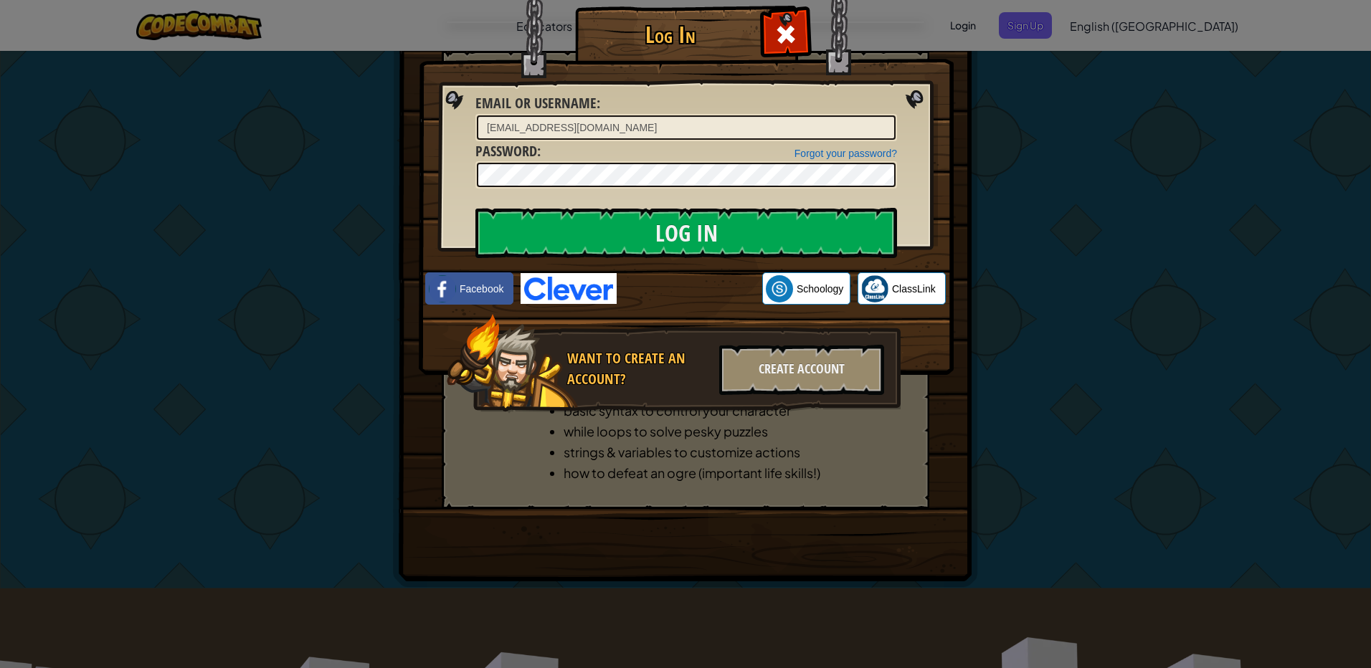 The image size is (1371, 668). What do you see at coordinates (686, 233) in the screenshot?
I see `input: Log In` at bounding box center [686, 233].